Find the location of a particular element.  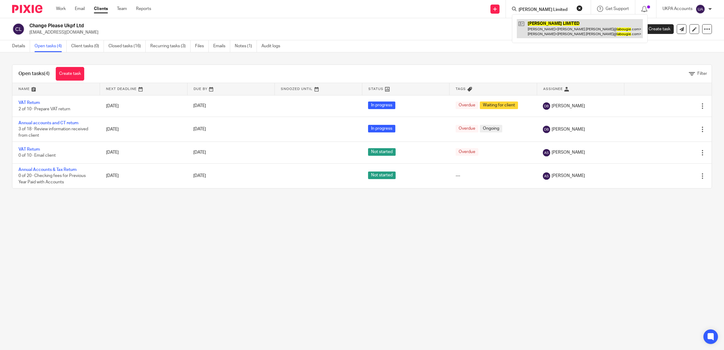

a: Annual Accounts & Tax Return is located at coordinates (48, 170).